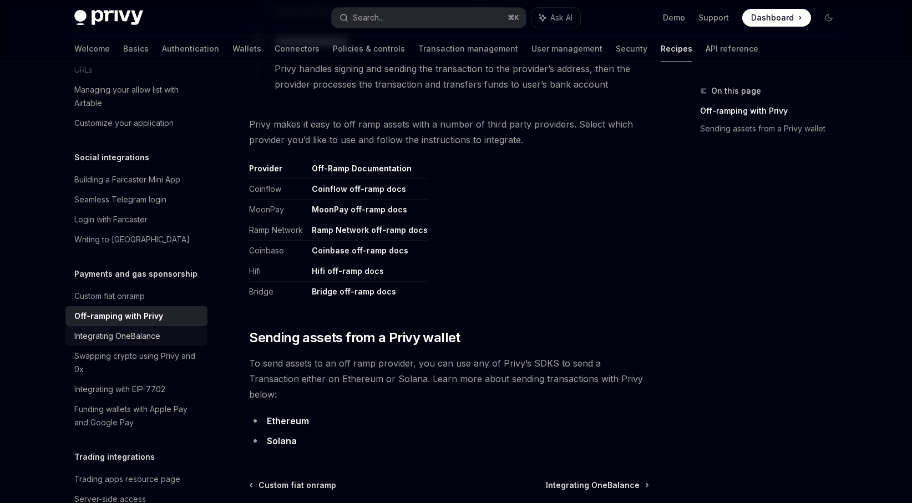 Image resolution: width=912 pixels, height=503 pixels. I want to click on div: Login with Farcaster, so click(111, 220).